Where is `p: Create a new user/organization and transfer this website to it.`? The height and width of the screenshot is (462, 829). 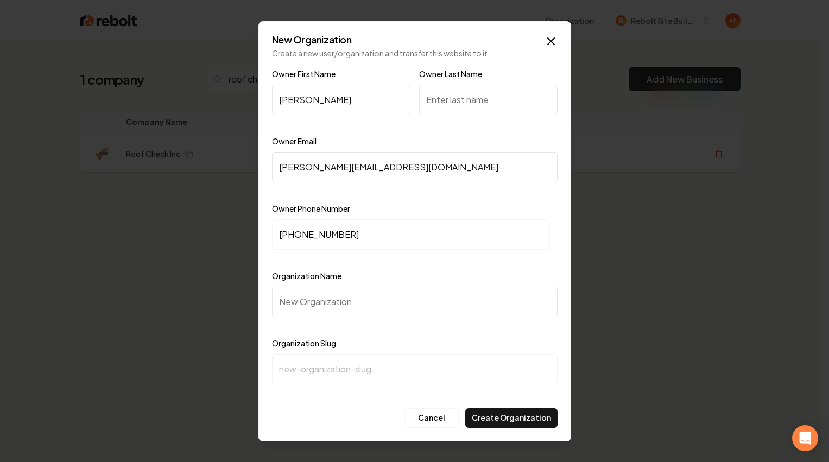
p: Create a new user/organization and transfer this website to it. is located at coordinates (415, 53).